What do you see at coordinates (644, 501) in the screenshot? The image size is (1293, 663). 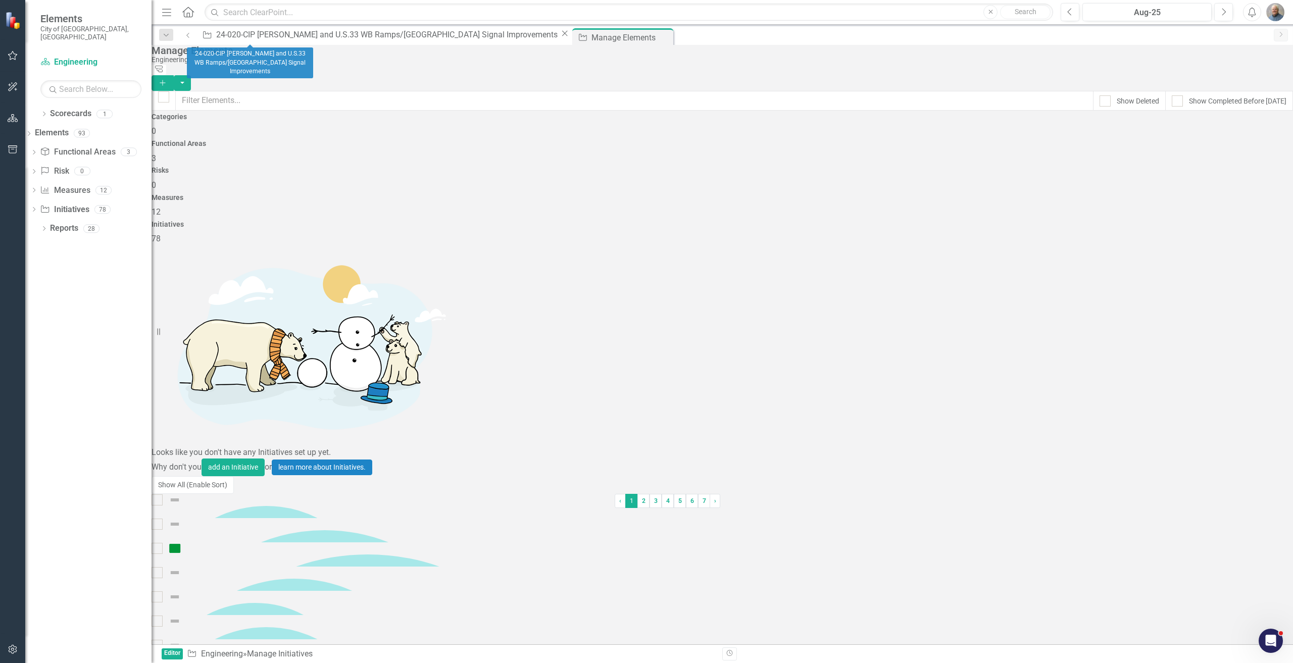 I see `a: 2` at bounding box center [644, 501].